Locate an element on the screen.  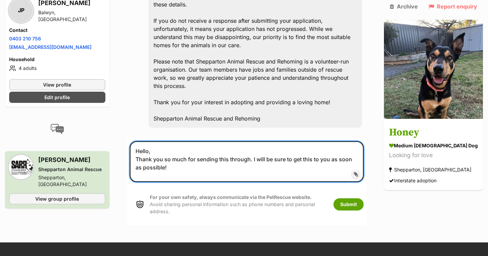
img: Shepparton Animal Rescue profile pic is located at coordinates (21, 167).